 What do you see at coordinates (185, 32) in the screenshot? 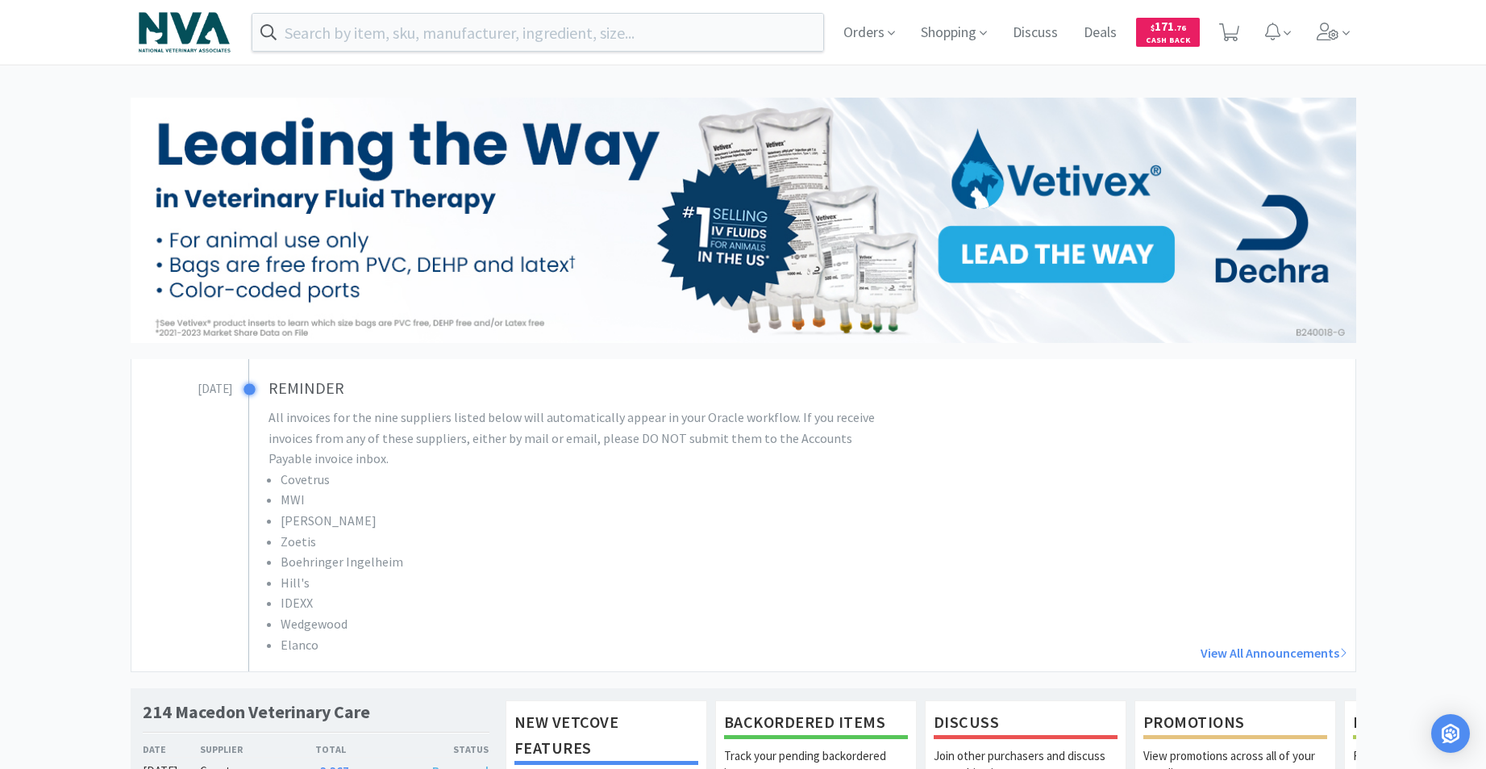
I see `img: 63c5bf86fc7e40bdb3a5250099754568_2.png` at bounding box center [185, 32].